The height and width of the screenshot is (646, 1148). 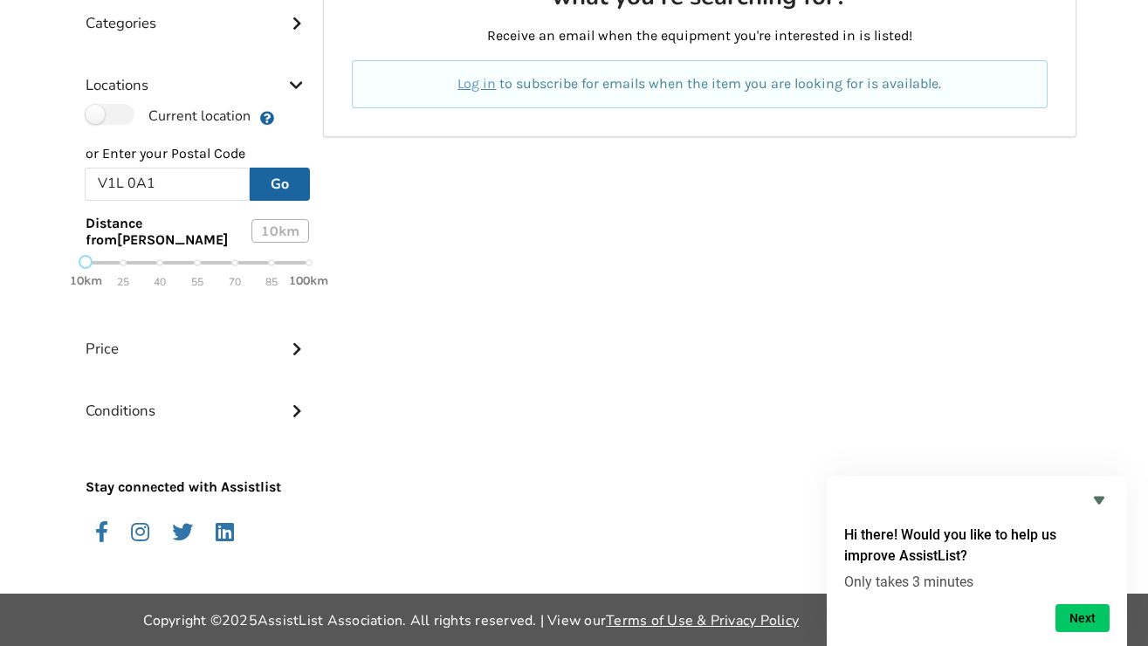 I want to click on p: Only takes 3 minutes, so click(x=977, y=582).